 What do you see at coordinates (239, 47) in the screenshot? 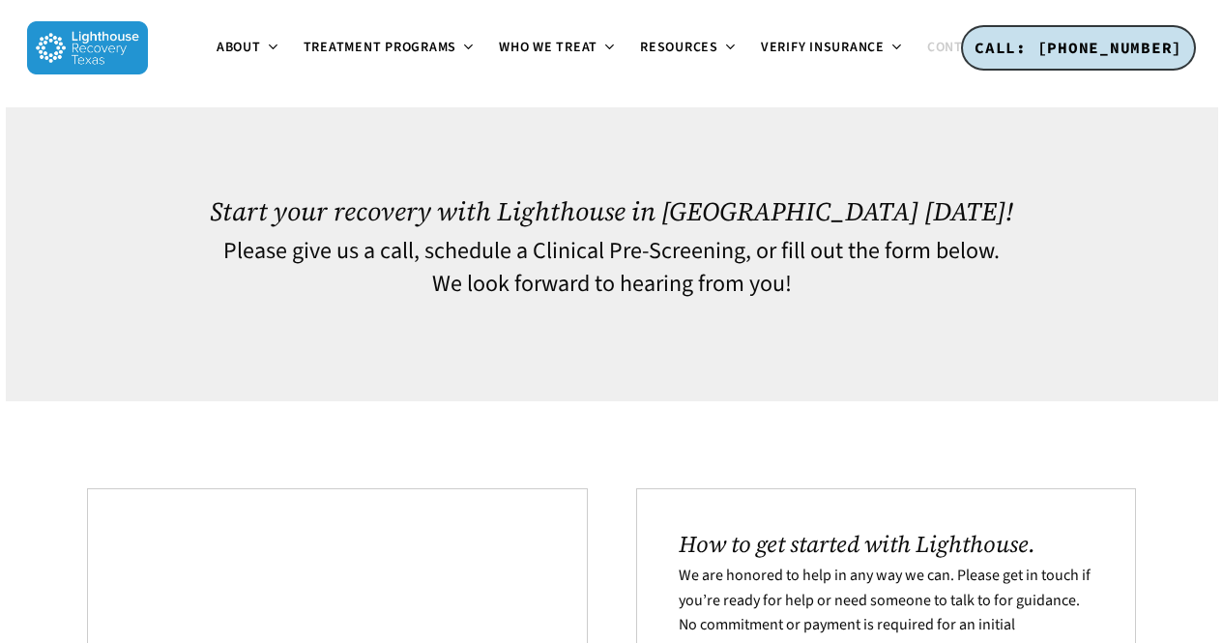
I see `span: About` at bounding box center [239, 47].